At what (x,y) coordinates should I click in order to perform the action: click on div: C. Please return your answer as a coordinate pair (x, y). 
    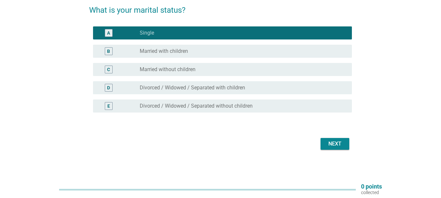
    Looking at the image, I should click on (108, 70).